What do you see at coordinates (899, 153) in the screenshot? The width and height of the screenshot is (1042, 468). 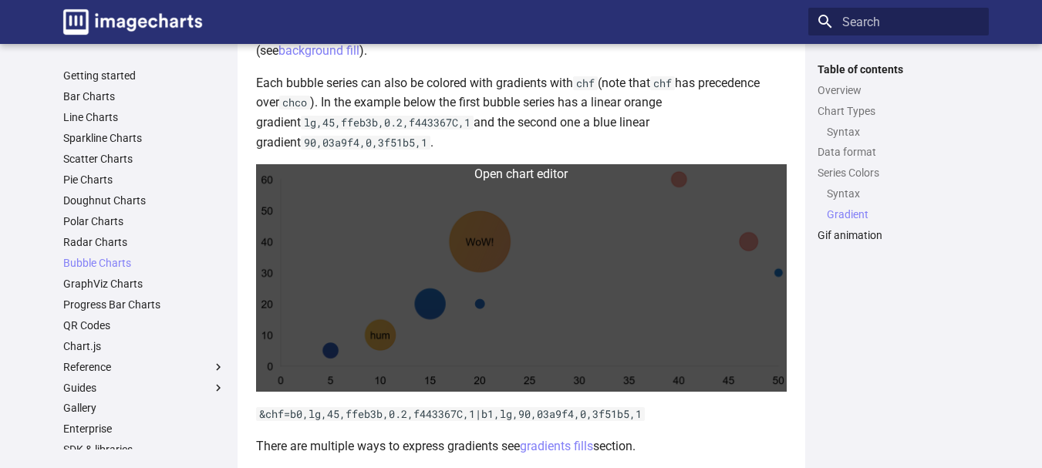 I see `nav: Table of contents` at bounding box center [899, 153].